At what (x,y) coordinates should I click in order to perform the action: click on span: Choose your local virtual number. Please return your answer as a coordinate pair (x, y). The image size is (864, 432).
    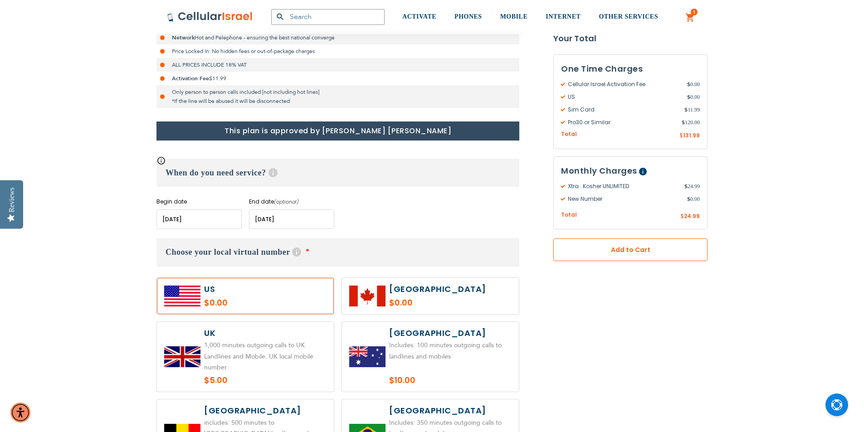
    Looking at the image, I should click on (228, 252).